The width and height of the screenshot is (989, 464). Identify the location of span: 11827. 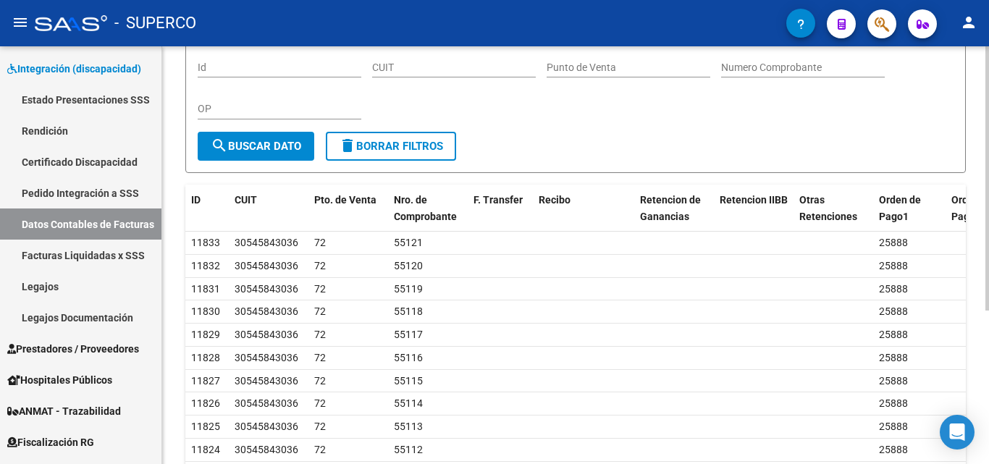
(206, 381).